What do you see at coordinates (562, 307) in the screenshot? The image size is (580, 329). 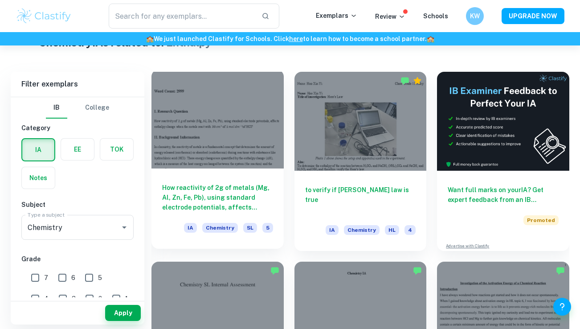 I see `button: Help and Feedback` at bounding box center [562, 307].